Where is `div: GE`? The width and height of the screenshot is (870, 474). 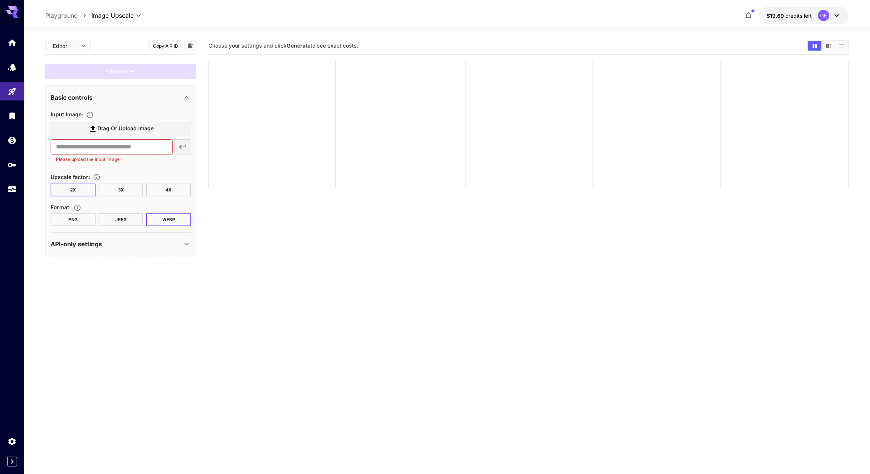
div: GE is located at coordinates (823, 15).